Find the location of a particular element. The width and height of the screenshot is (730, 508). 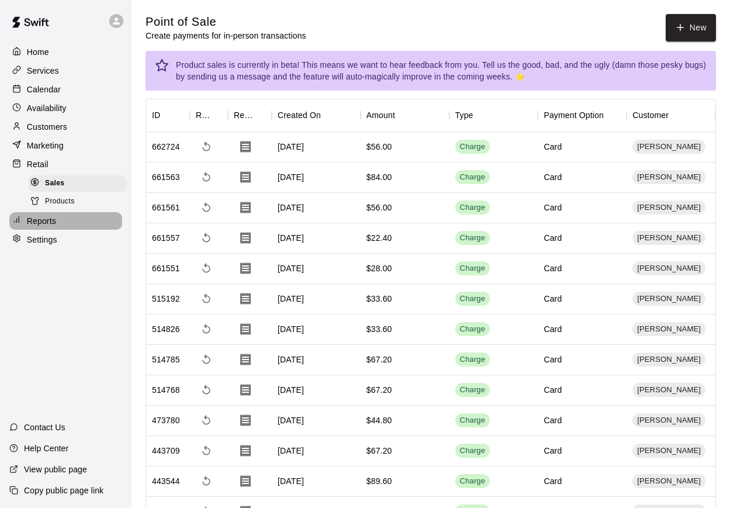

div: Products is located at coordinates (77, 202).